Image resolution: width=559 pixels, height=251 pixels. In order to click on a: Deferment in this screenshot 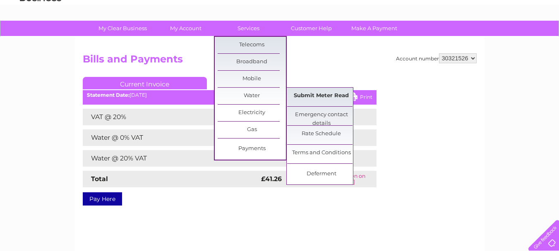, I will do `click(321, 174)`.